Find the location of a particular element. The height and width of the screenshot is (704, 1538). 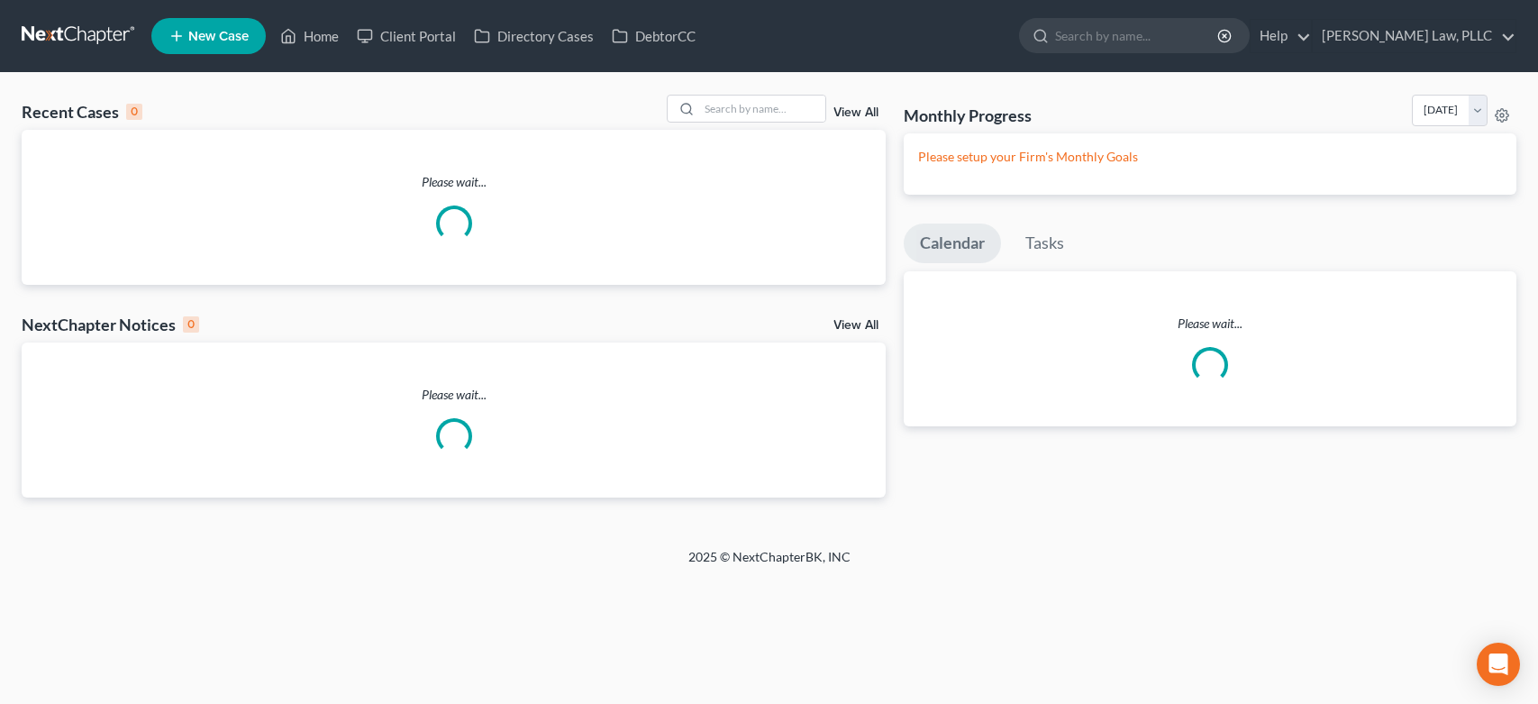

span: New Case is located at coordinates (218, 36).